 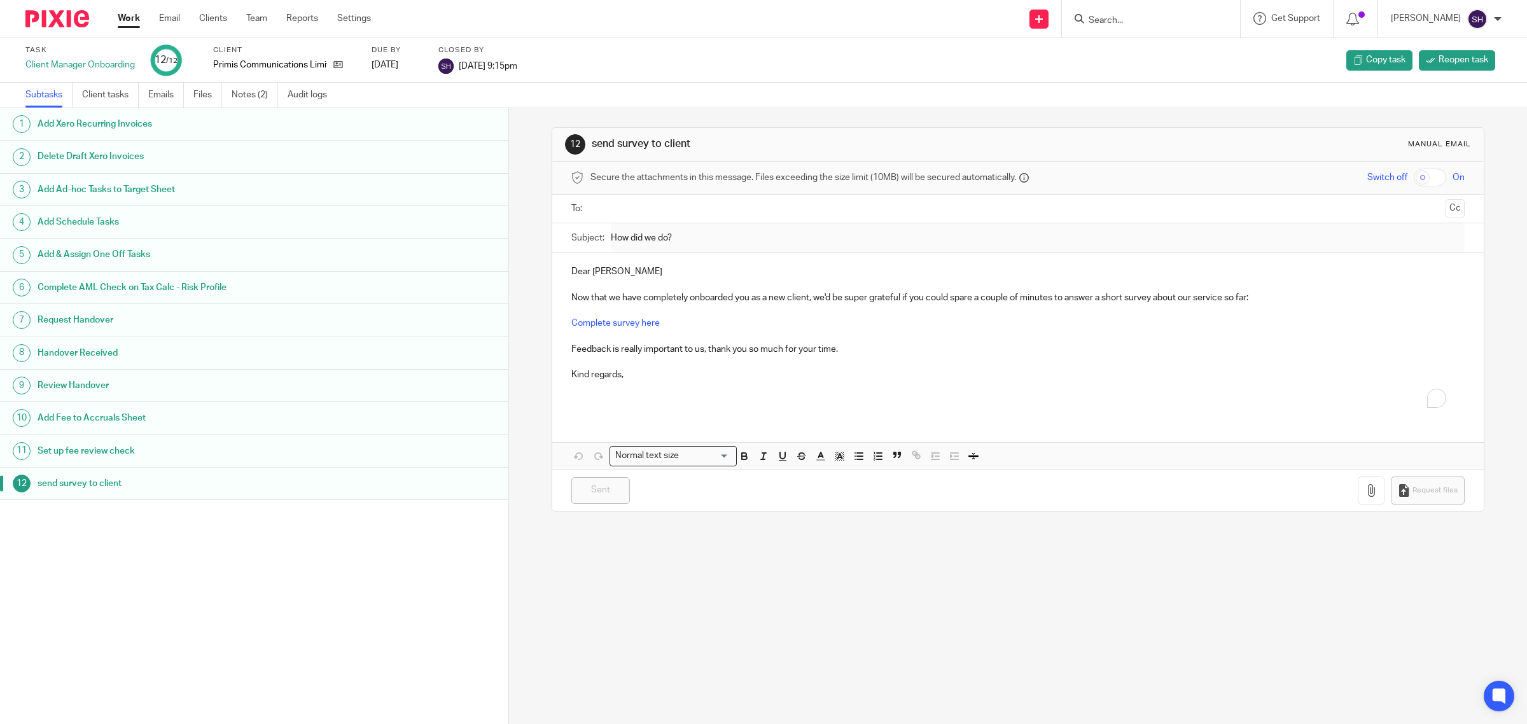 What do you see at coordinates (22, 190) in the screenshot?
I see `div: 3` at bounding box center [22, 190].